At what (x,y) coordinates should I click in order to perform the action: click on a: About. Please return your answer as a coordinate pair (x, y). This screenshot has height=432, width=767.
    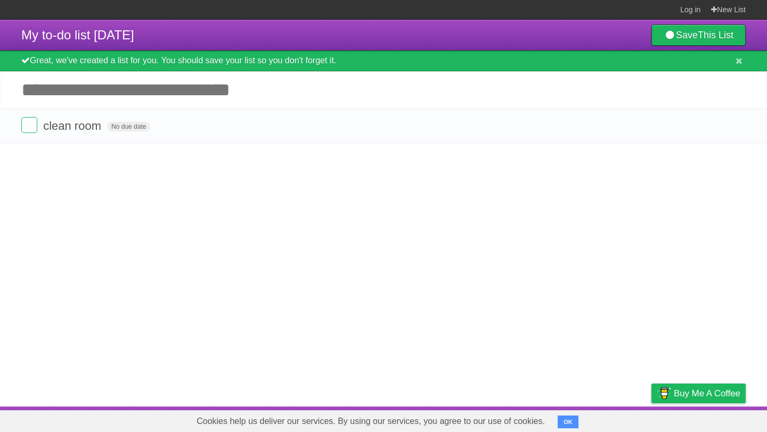
    Looking at the image, I should click on (521, 420).